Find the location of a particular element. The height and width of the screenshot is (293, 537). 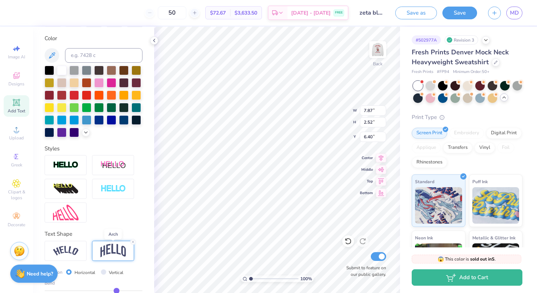

div: Transfers is located at coordinates (457, 148).